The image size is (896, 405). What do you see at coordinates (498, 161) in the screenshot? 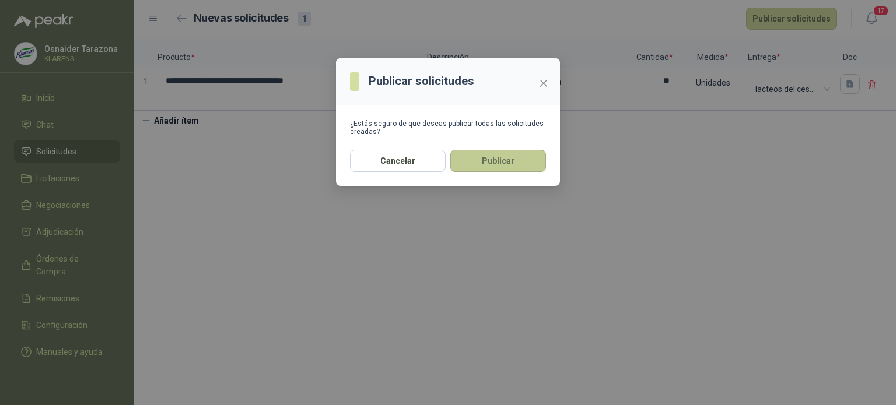
I see `button: Publicar` at bounding box center [498, 161].